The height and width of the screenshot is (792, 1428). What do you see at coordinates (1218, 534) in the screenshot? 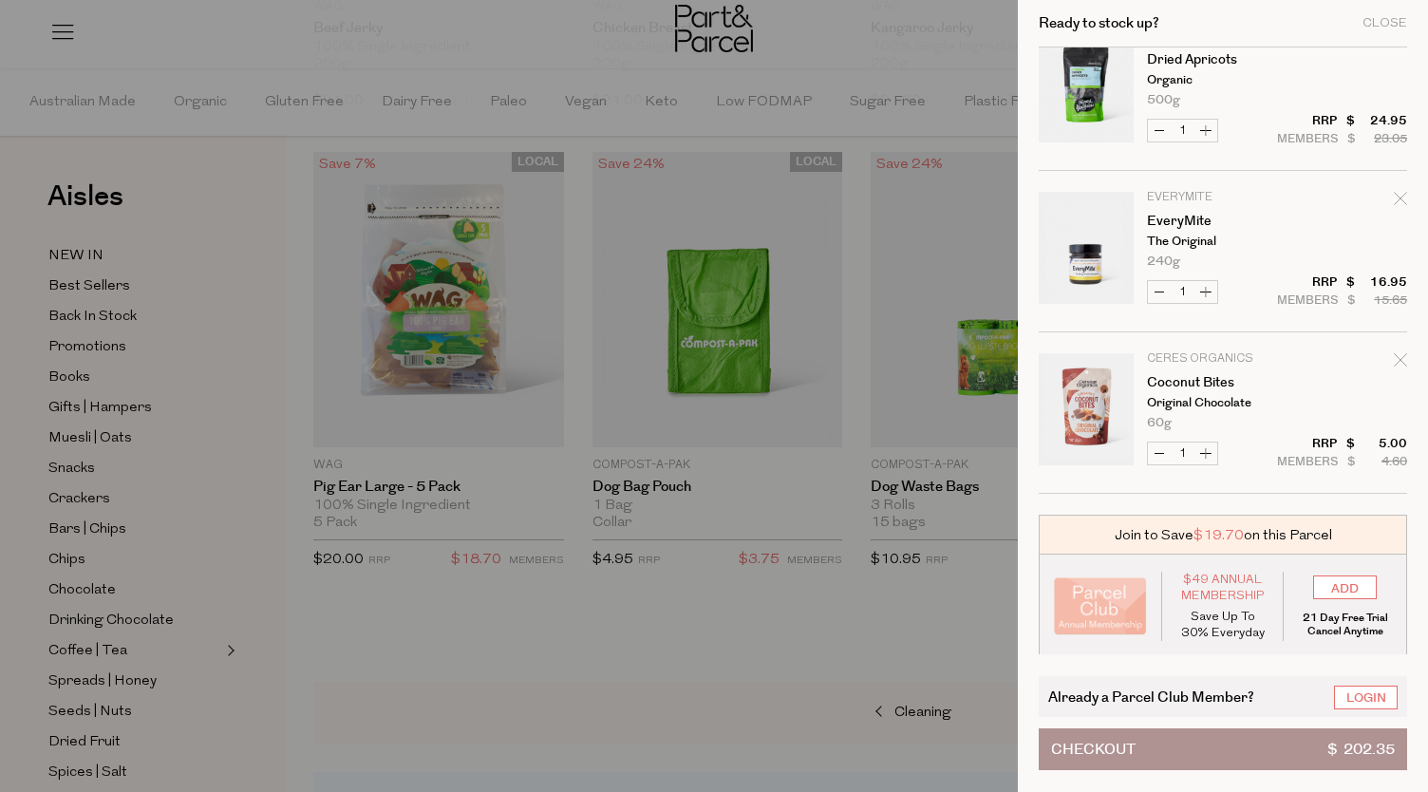
I see `span: $19.70` at bounding box center [1218, 534].